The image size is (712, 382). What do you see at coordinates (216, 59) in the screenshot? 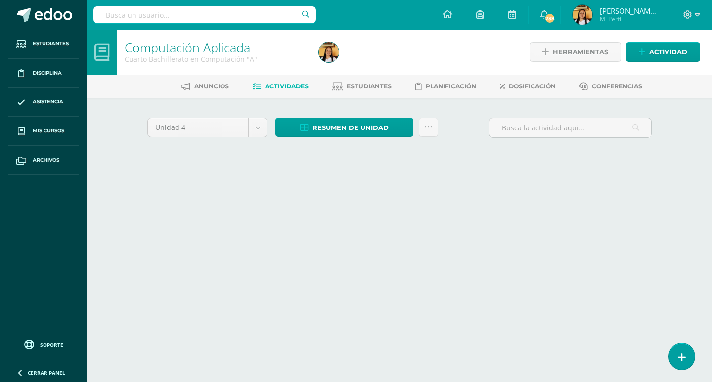
I see `div: Cuarto Bachillerato en Computación 'A'` at bounding box center [216, 59].